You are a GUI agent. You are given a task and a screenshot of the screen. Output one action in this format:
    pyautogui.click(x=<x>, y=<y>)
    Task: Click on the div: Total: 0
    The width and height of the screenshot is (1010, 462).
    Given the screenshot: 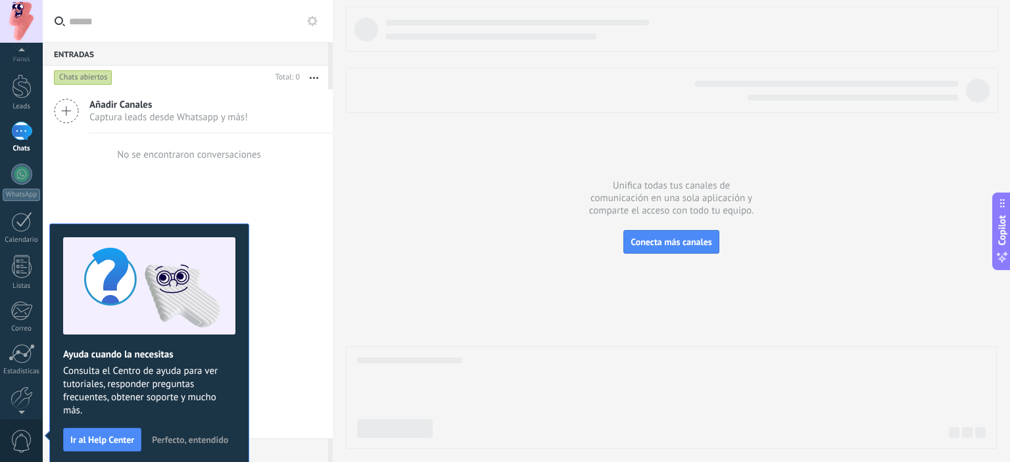 What is the action you would take?
    pyautogui.click(x=285, y=78)
    